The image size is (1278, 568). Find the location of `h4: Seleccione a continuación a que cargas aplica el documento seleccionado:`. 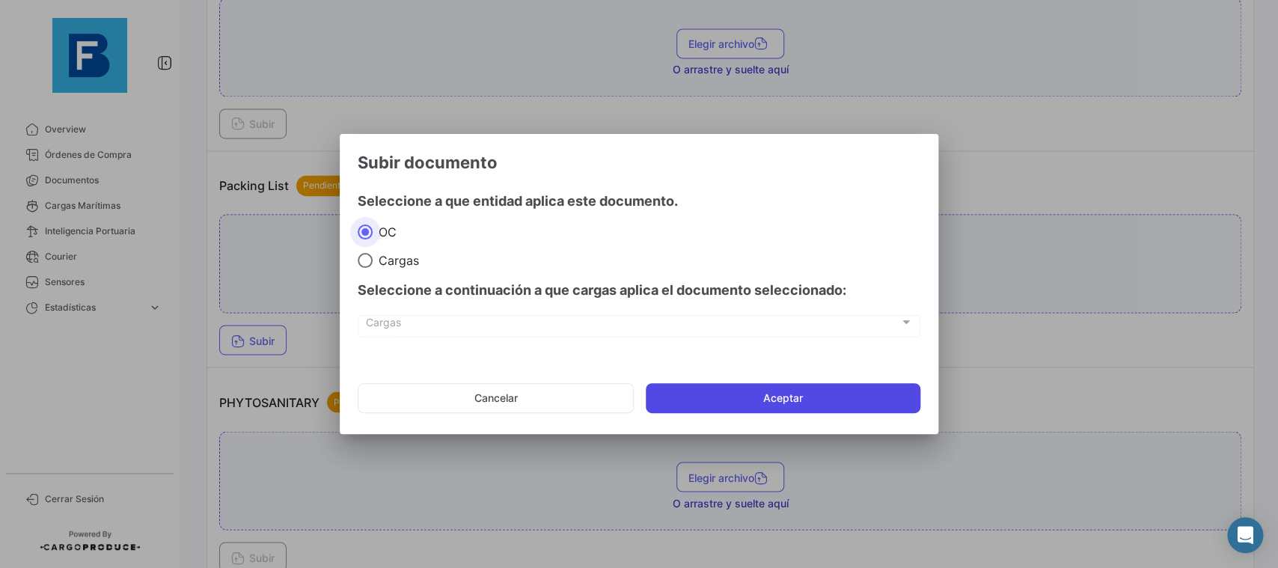

h4: Seleccione a continuación a que cargas aplica el documento seleccionado: is located at coordinates (639, 290).